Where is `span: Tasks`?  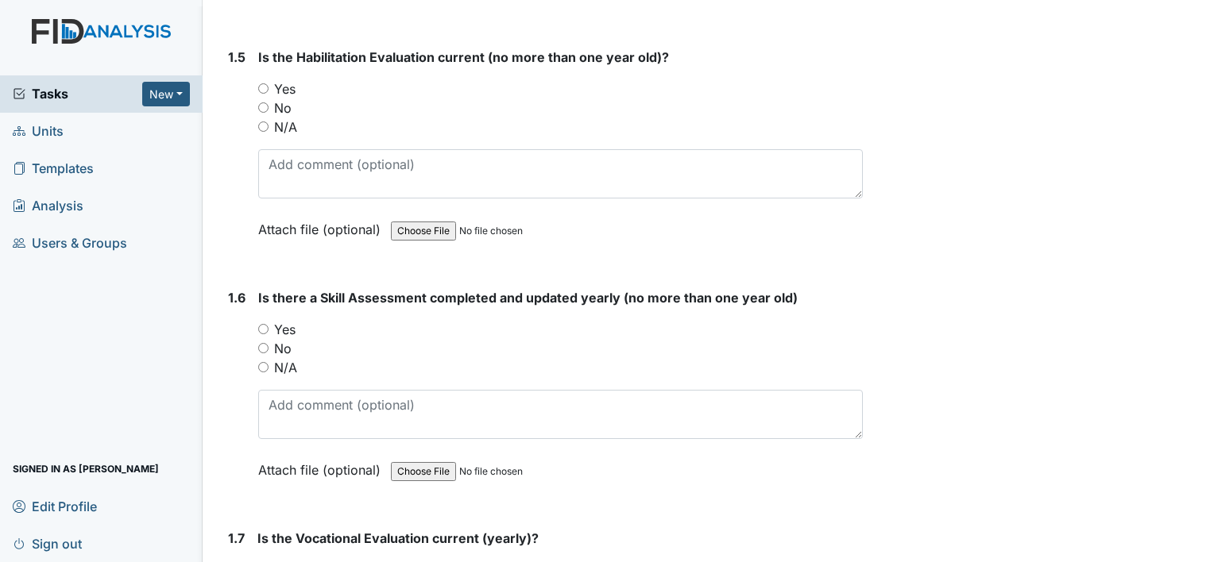
span: Tasks is located at coordinates (77, 94).